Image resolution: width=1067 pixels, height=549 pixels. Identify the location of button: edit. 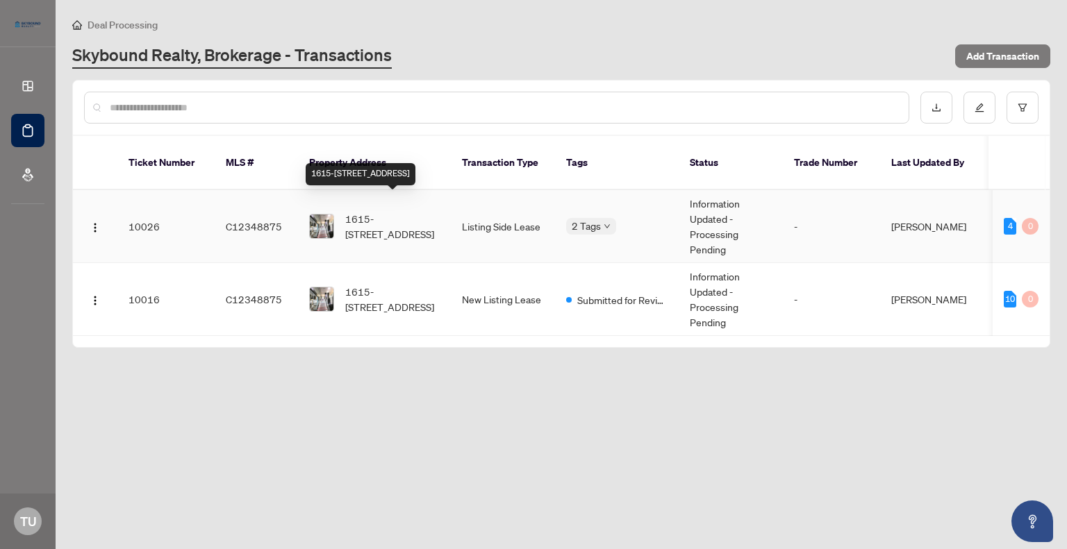
(979, 108).